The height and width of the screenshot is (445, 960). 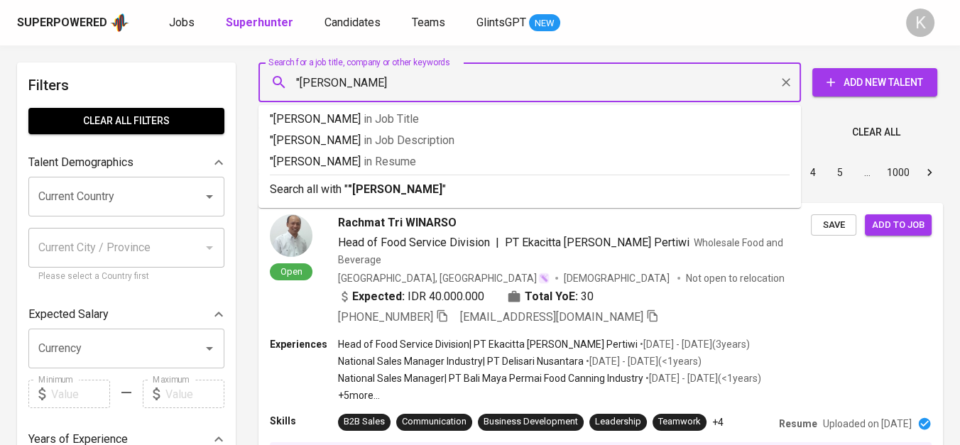 What do you see at coordinates (81, 163) in the screenshot?
I see `p: Talent Demographics` at bounding box center [81, 163].